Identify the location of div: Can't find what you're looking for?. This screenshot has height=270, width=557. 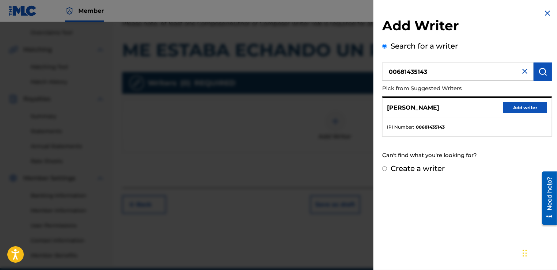
(467, 155).